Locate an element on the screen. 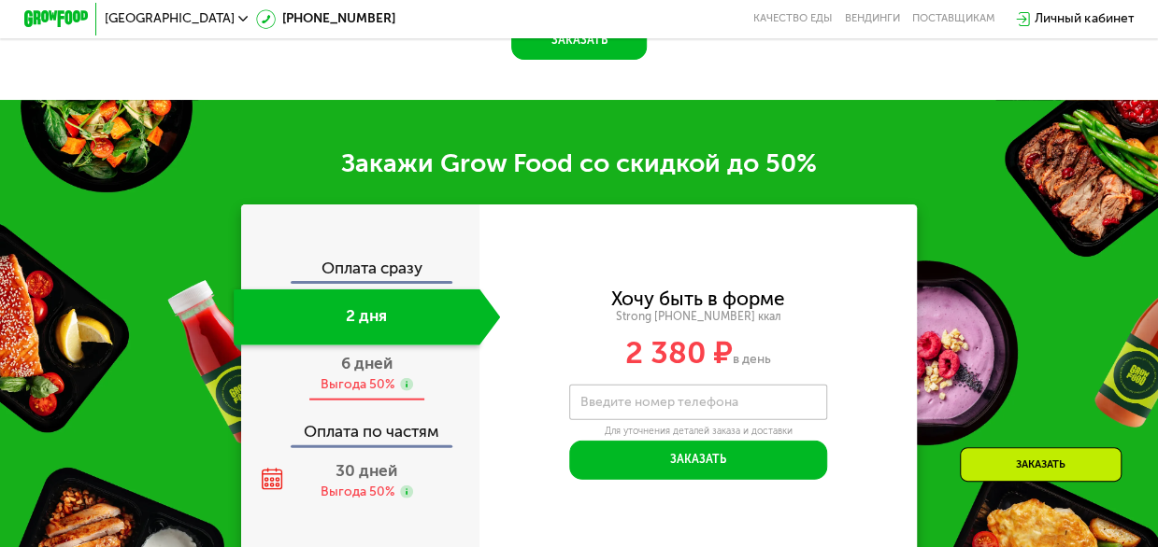 The image size is (1158, 547). label: Введите номер телефона is located at coordinates (658, 402).